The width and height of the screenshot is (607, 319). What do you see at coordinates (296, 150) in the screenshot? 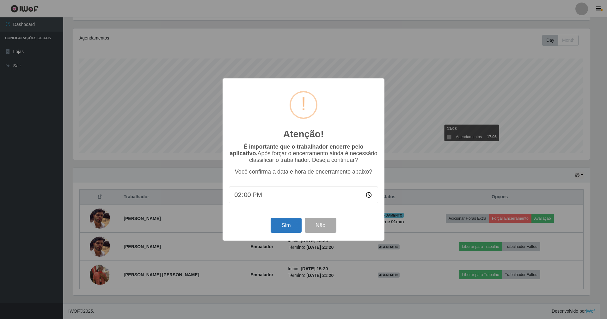
I see `b: É importante que o trabalhador encerre pelo aplicativo.` at bounding box center [296, 150].